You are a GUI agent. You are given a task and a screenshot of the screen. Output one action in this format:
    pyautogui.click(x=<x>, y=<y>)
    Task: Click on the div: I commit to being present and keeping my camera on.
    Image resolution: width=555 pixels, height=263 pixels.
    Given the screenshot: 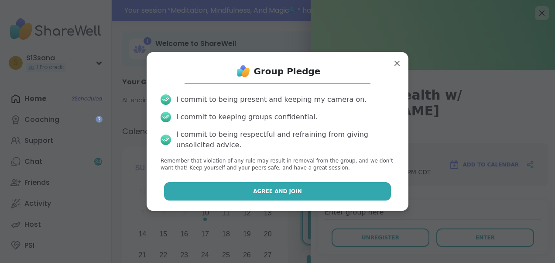 What is the action you would take?
    pyautogui.click(x=272, y=100)
    